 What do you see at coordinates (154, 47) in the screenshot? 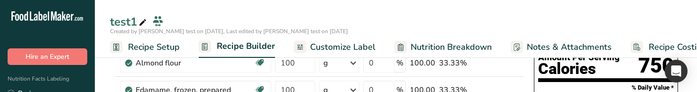
I see `span: Recipe Setup` at bounding box center [154, 47].